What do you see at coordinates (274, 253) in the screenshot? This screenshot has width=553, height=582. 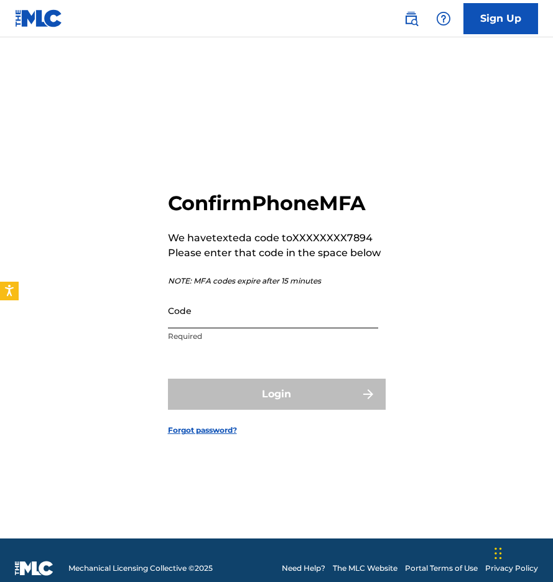 I see `p: Please enter that code in the space below` at bounding box center [274, 253].